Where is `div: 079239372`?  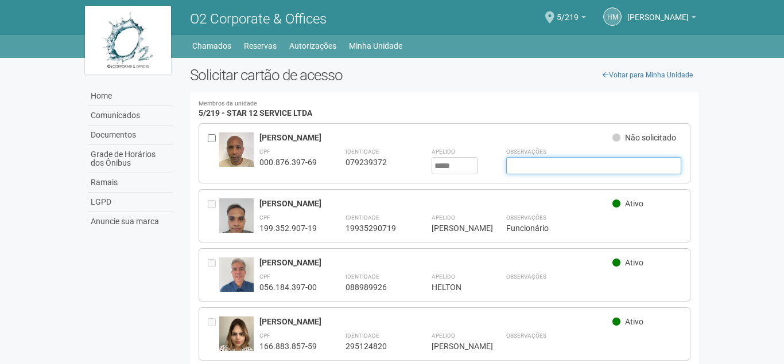
div: 079239372 is located at coordinates (374, 162).